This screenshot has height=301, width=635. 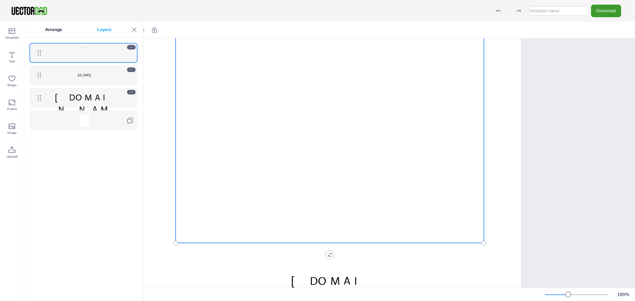 I want to click on span: Image, so click(x=12, y=133).